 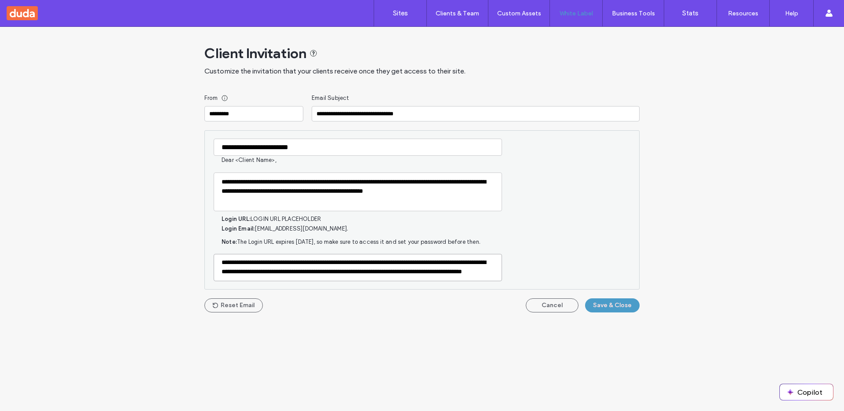 What do you see at coordinates (612, 305) in the screenshot?
I see `button: Save & Close` at bounding box center [612, 305].